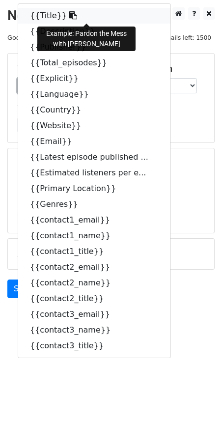 The height and width of the screenshot is (421, 222). Describe the element at coordinates (111, 16) in the screenshot. I see `h2: New Campaign` at that location.